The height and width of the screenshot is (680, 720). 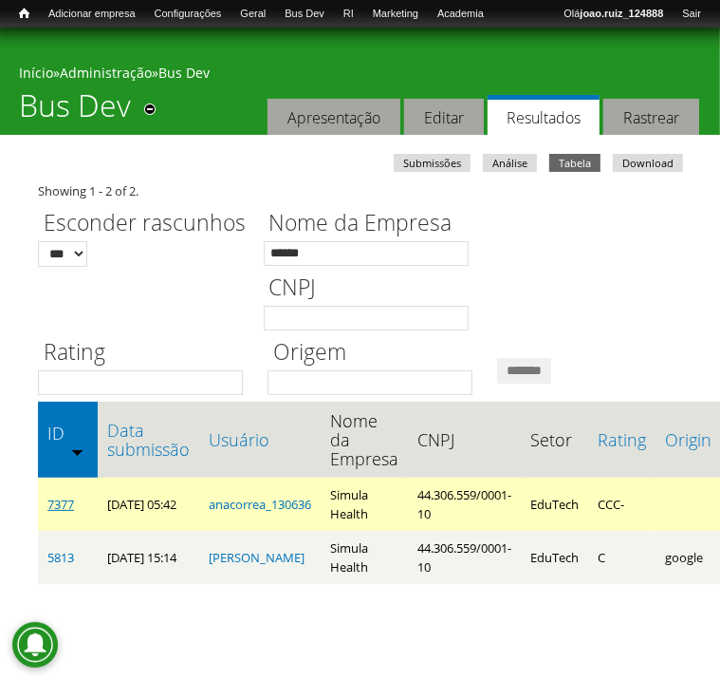 What do you see at coordinates (146, 353) in the screenshot?
I see `label: Rating` at bounding box center [146, 353].